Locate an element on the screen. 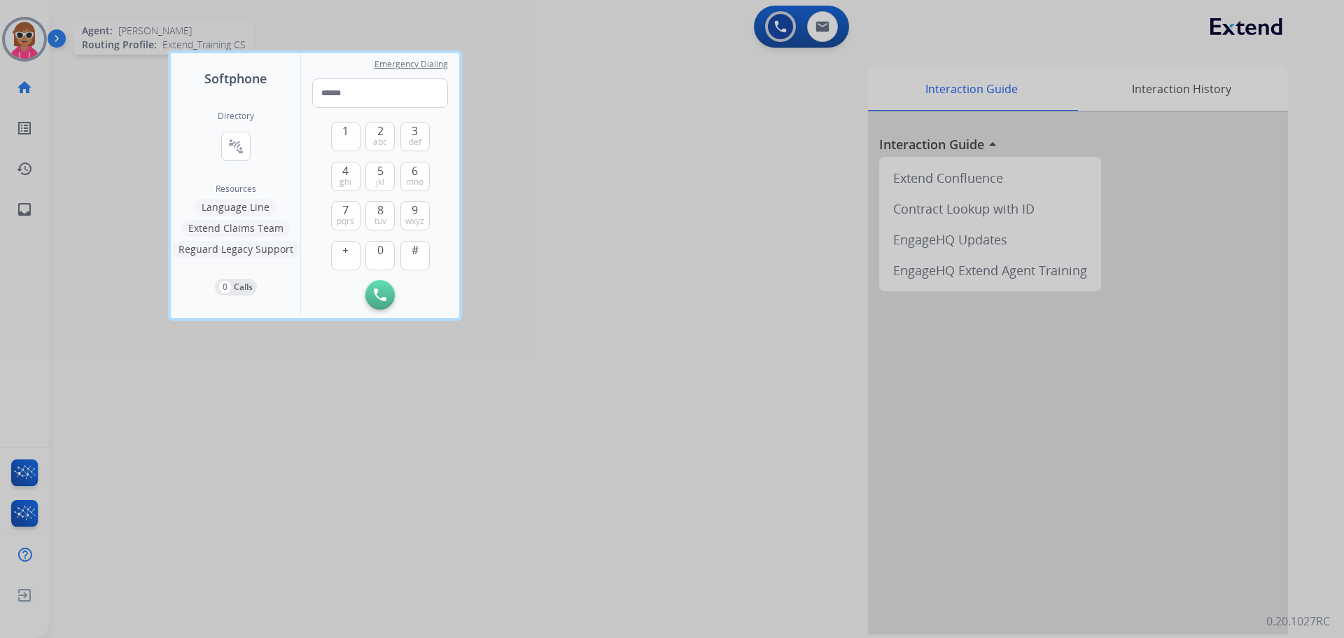 The width and height of the screenshot is (1344, 638). button: 2abc is located at coordinates (380, 137).